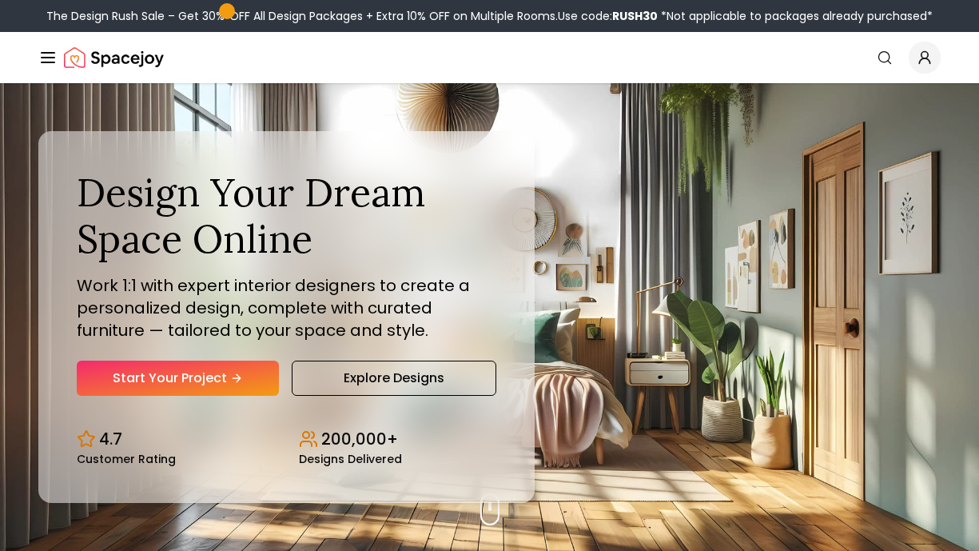  What do you see at coordinates (350, 459) in the screenshot?
I see `small: Designs Delivered` at bounding box center [350, 459].